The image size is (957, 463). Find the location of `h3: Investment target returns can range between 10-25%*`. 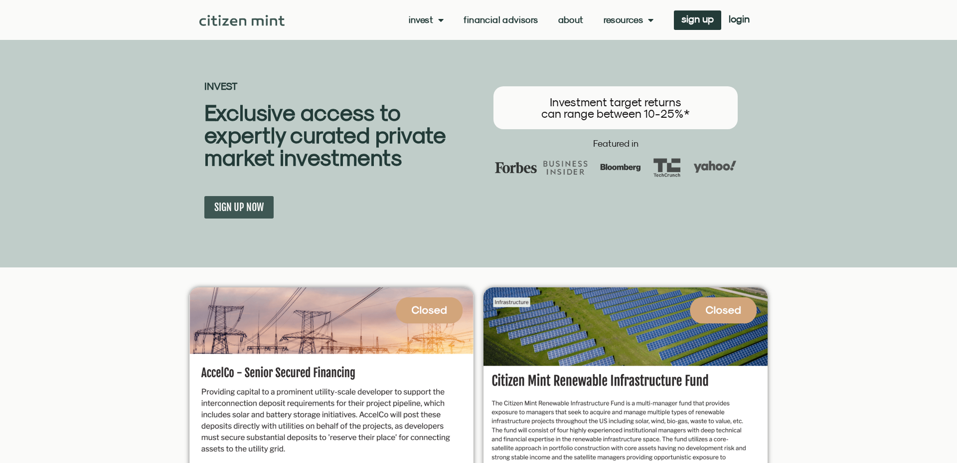

h3: Investment target returns can range between 10-25%* is located at coordinates (616, 108).